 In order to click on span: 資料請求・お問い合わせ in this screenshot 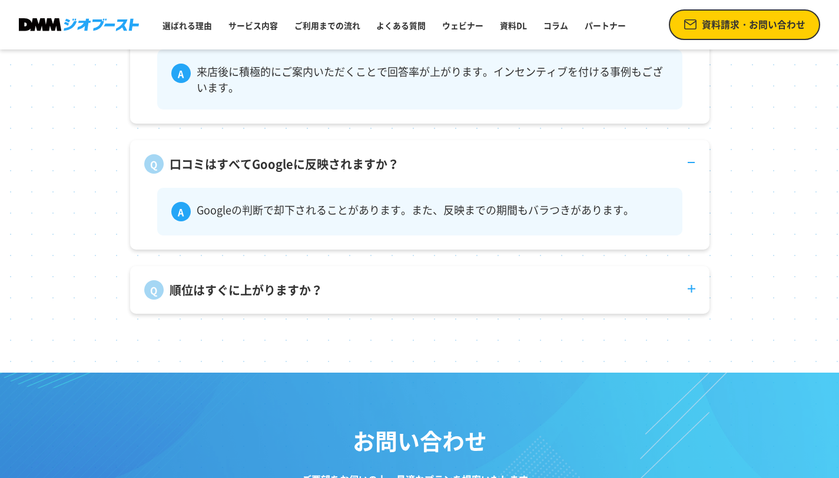, I will do `click(753, 25)`.